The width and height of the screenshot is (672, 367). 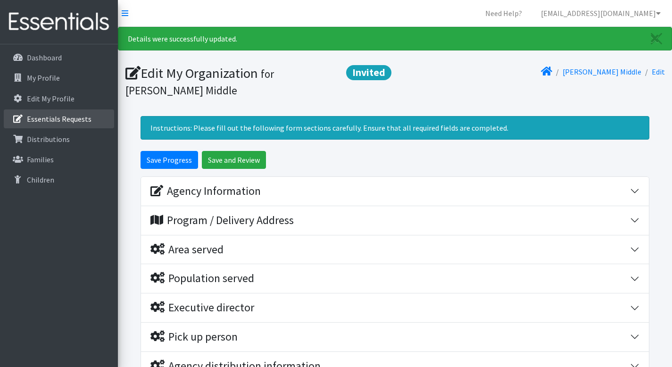 I want to click on p: Edit My Profile, so click(x=50, y=99).